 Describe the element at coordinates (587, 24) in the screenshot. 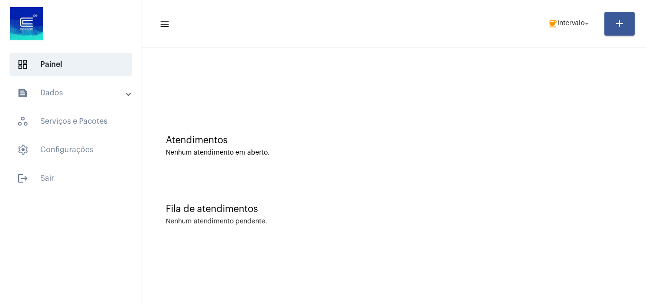

I see `mat-icon: arrow_drop_down` at that location.